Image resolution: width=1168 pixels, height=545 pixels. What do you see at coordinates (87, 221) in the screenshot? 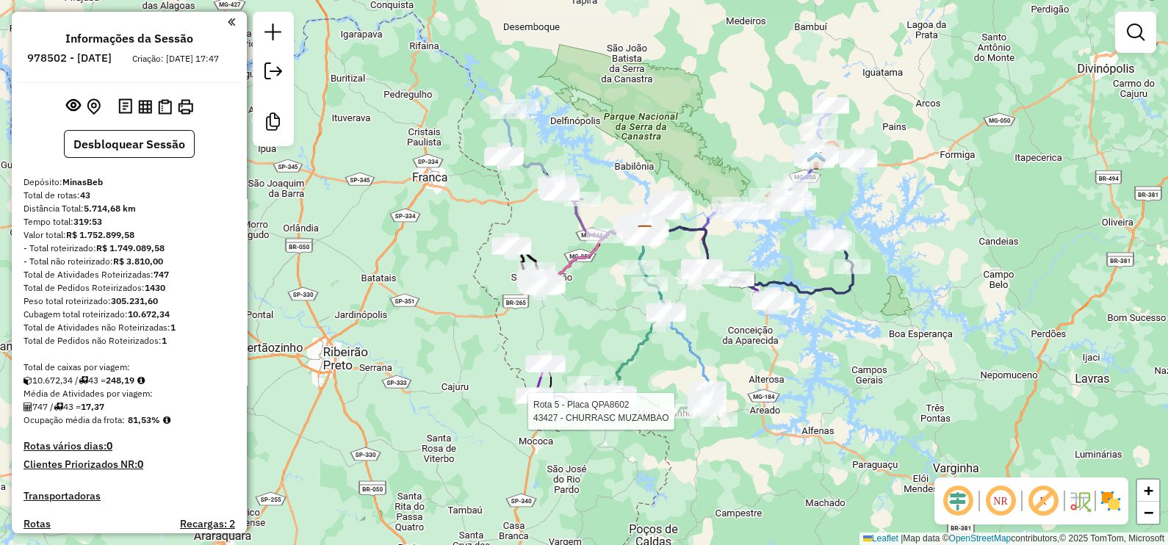
I see `strong: 319:53` at bounding box center [87, 221].